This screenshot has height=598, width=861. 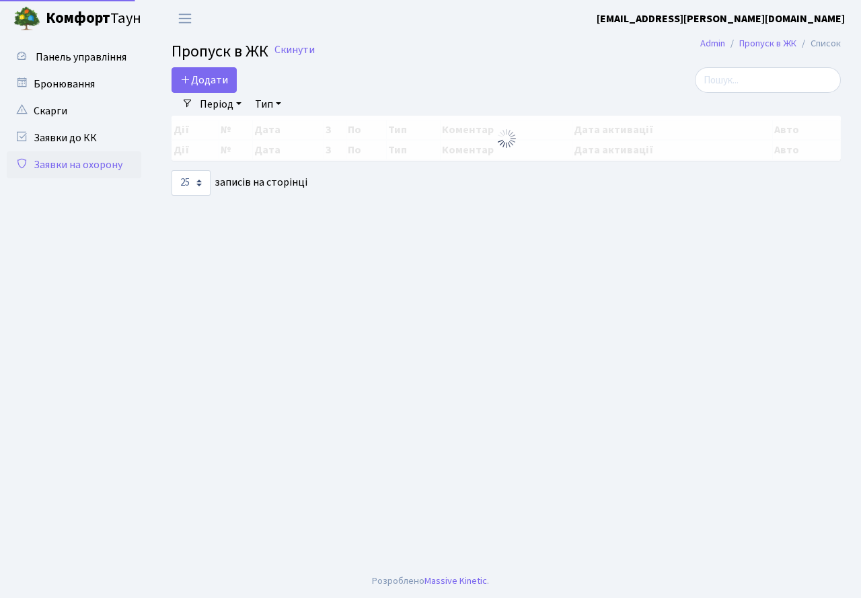 I want to click on span: Додати, so click(x=204, y=80).